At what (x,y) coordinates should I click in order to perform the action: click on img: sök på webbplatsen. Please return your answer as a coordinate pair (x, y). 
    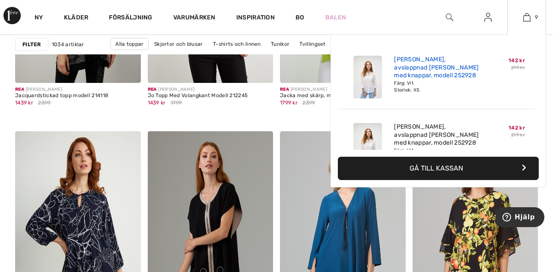
    Looking at the image, I should click on (449, 17).